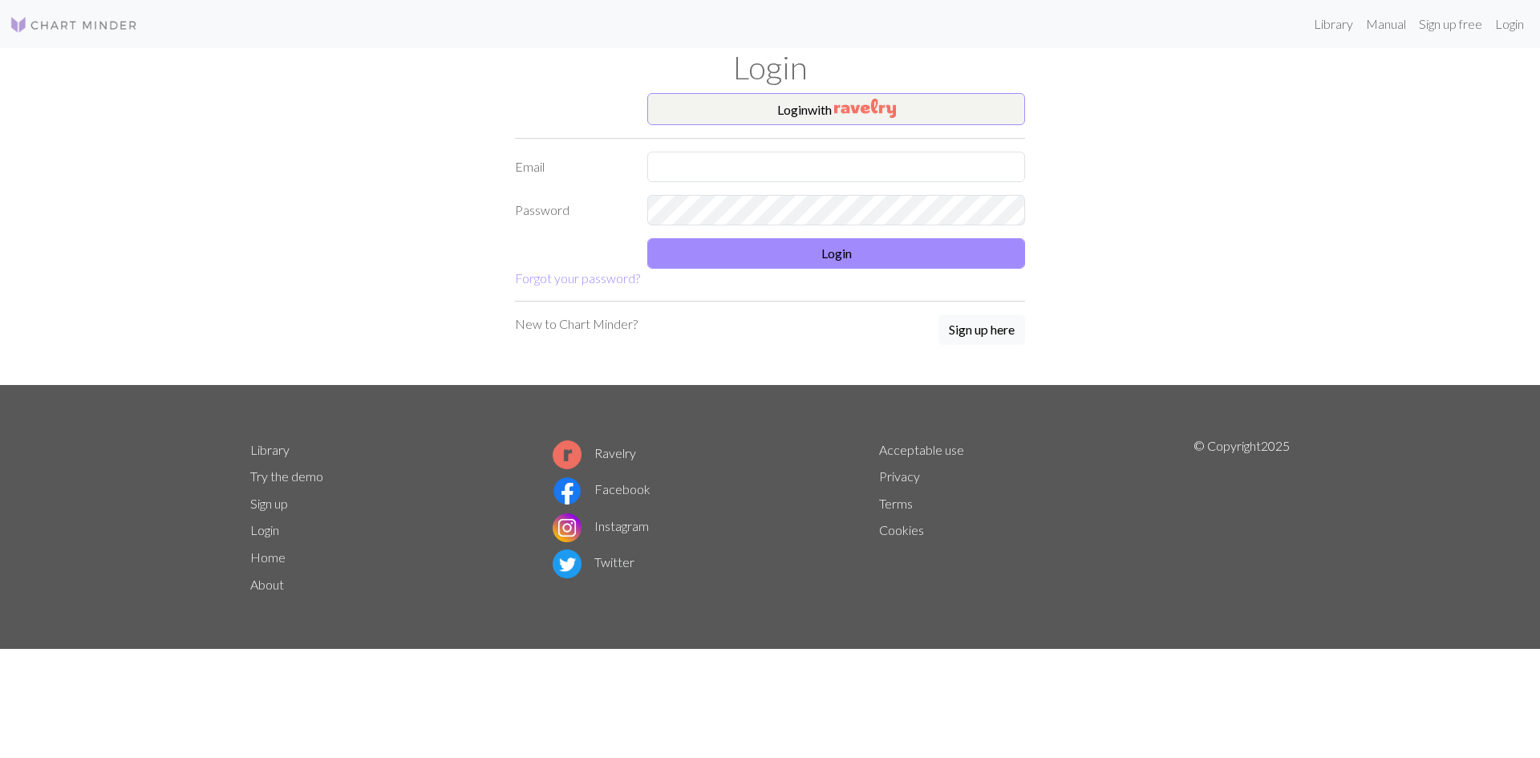 Image resolution: width=1540 pixels, height=758 pixels. Describe the element at coordinates (902, 529) in the screenshot. I see `a: Cookies` at that location.